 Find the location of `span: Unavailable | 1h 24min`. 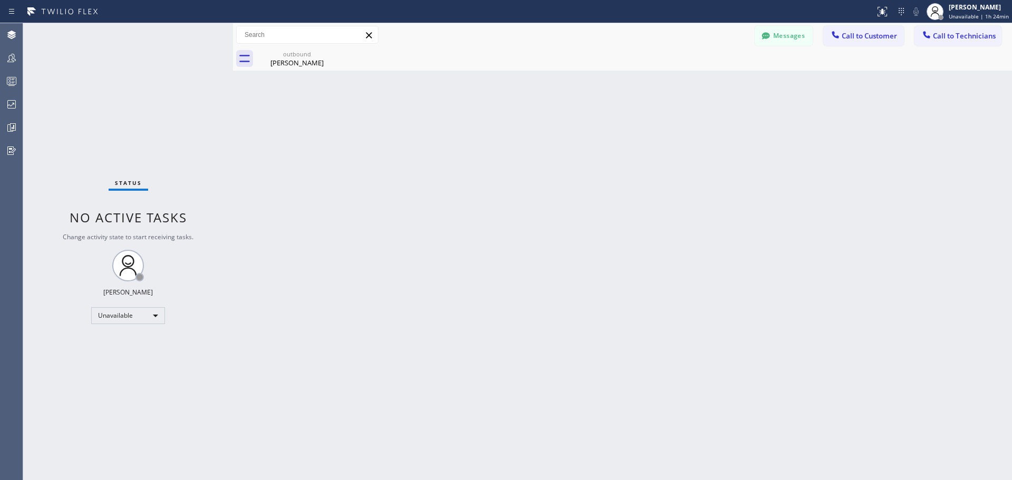

span: Unavailable | 1h 24min is located at coordinates (979, 16).